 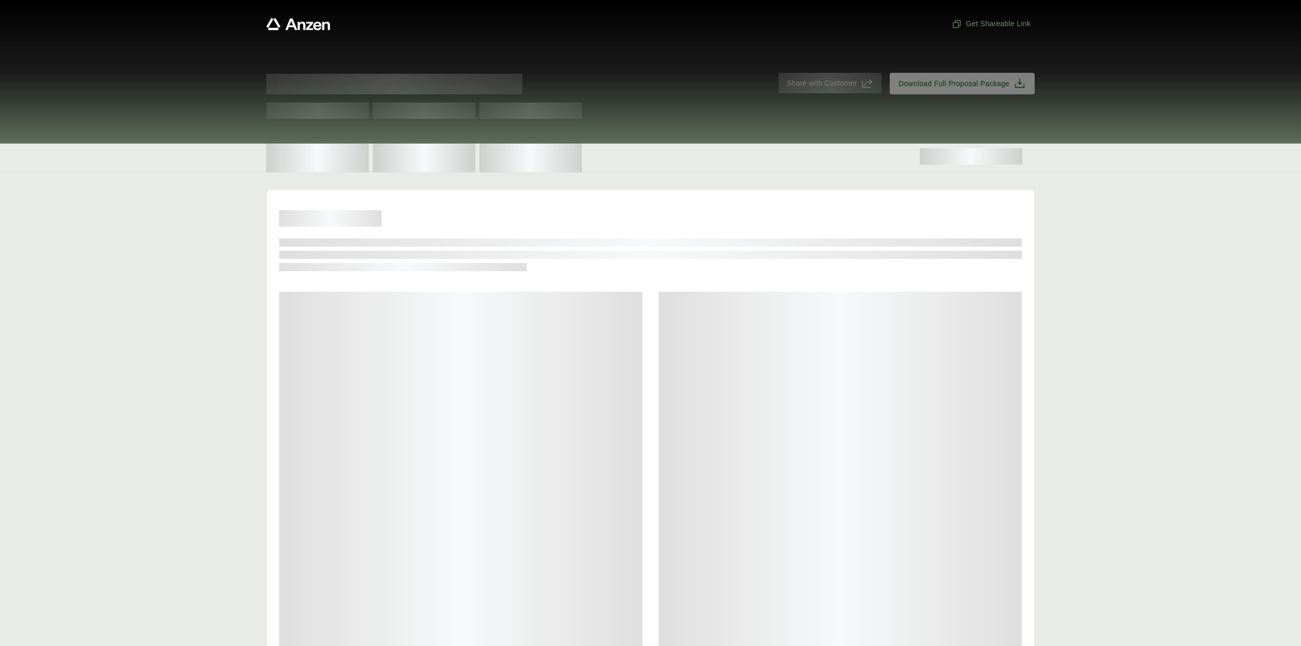 What do you see at coordinates (298, 24) in the screenshot?
I see `a: Anzen website` at bounding box center [298, 24].